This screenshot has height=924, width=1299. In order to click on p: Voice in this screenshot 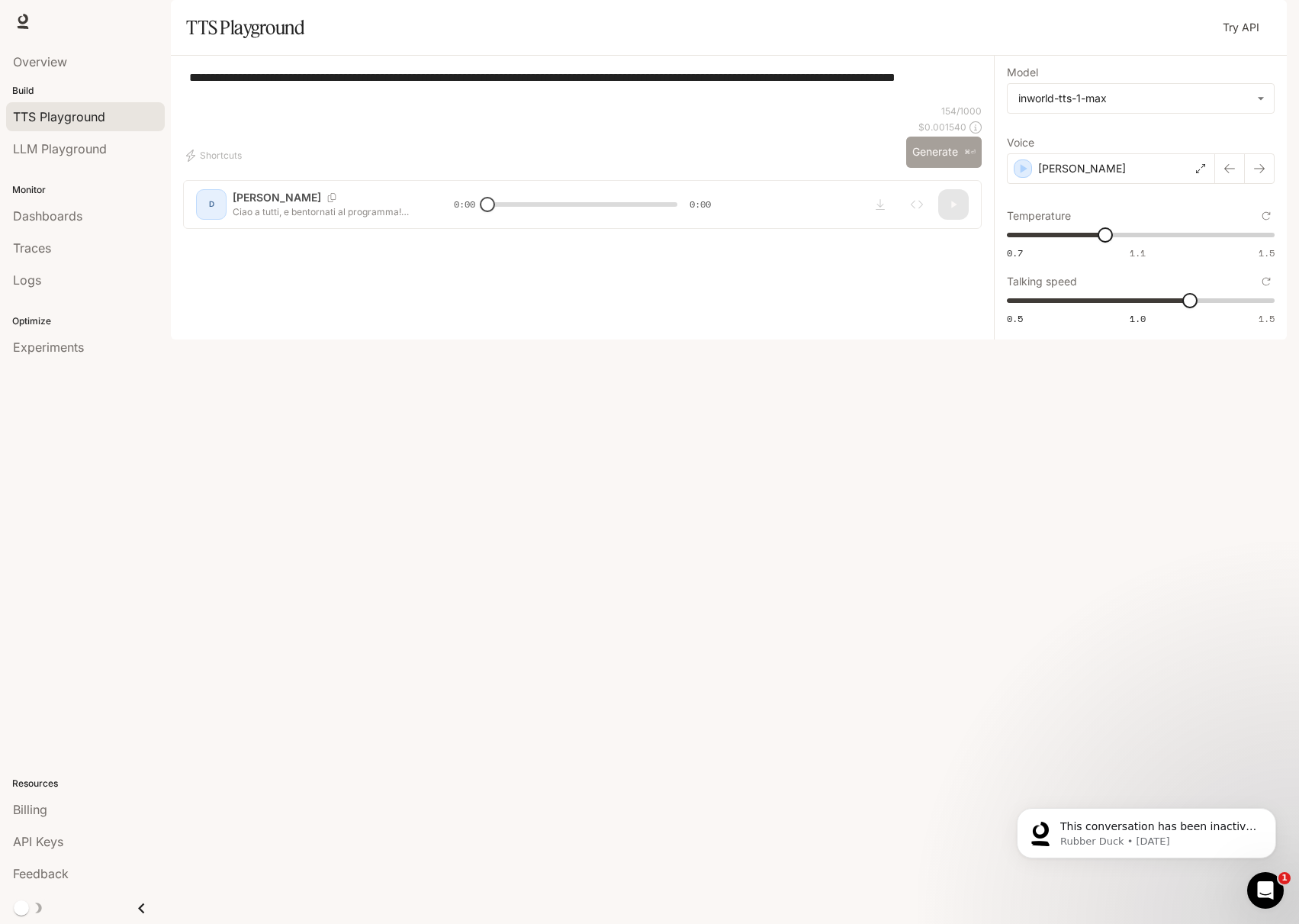, I will do `click(1021, 143)`.